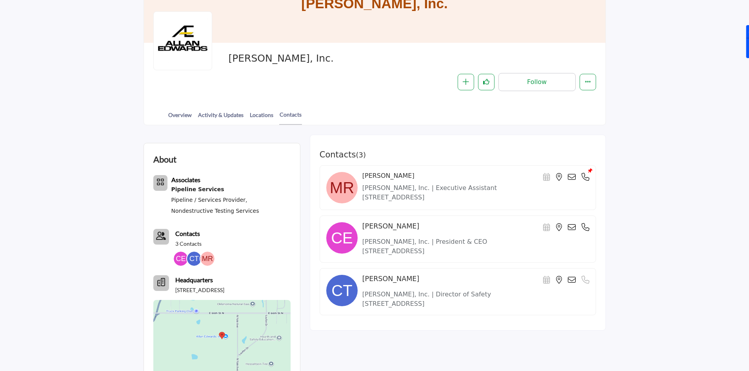 This screenshot has height=371, width=749. Describe the element at coordinates (194, 280) in the screenshot. I see `b: Headquarters` at that location.